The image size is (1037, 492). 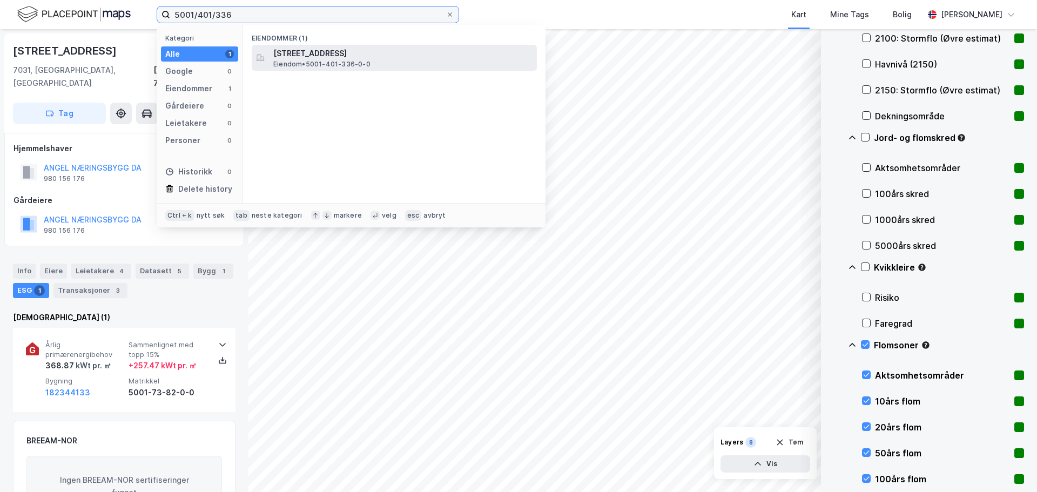 I want to click on div: 2150: Stormflo (Øvre estimat), so click(x=942, y=90).